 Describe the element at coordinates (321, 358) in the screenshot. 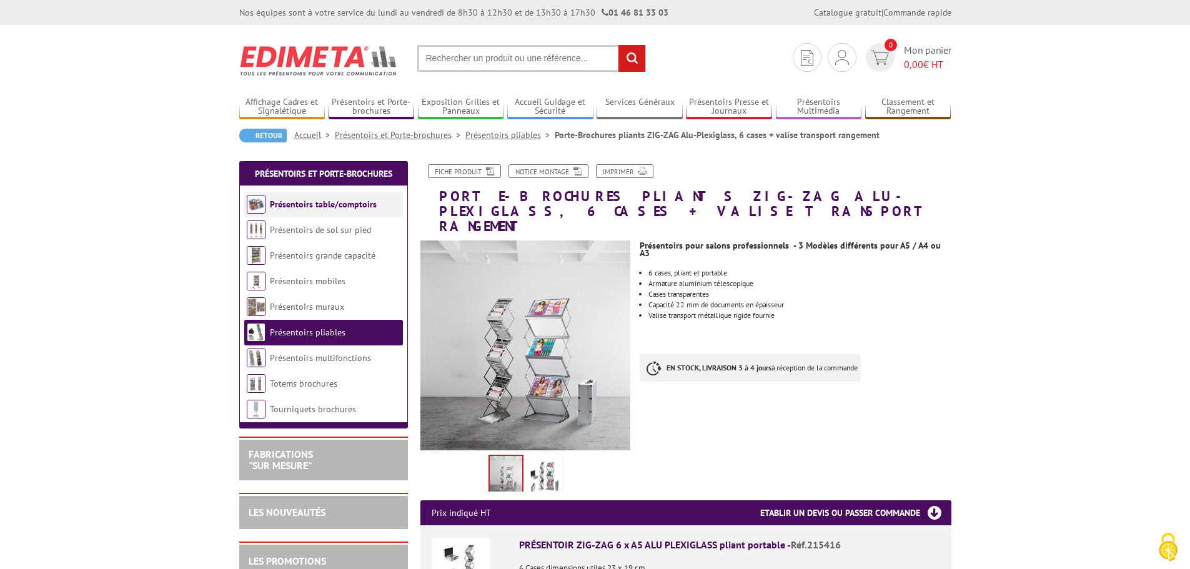

I see `a: Présentoirs multifonctions` at that location.